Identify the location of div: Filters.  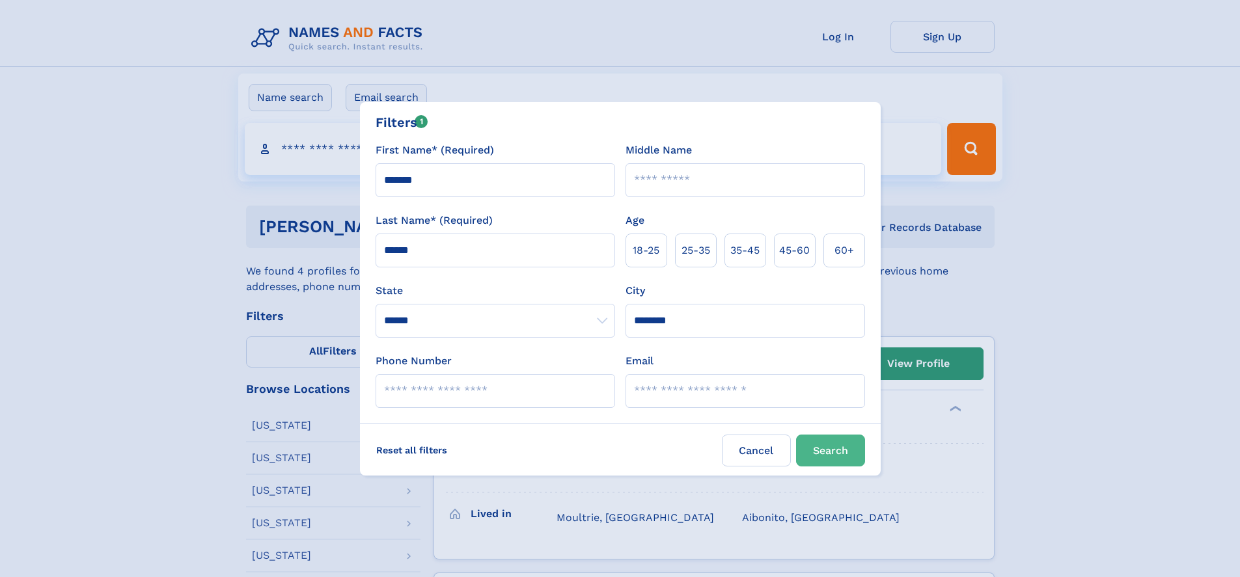
(402, 122).